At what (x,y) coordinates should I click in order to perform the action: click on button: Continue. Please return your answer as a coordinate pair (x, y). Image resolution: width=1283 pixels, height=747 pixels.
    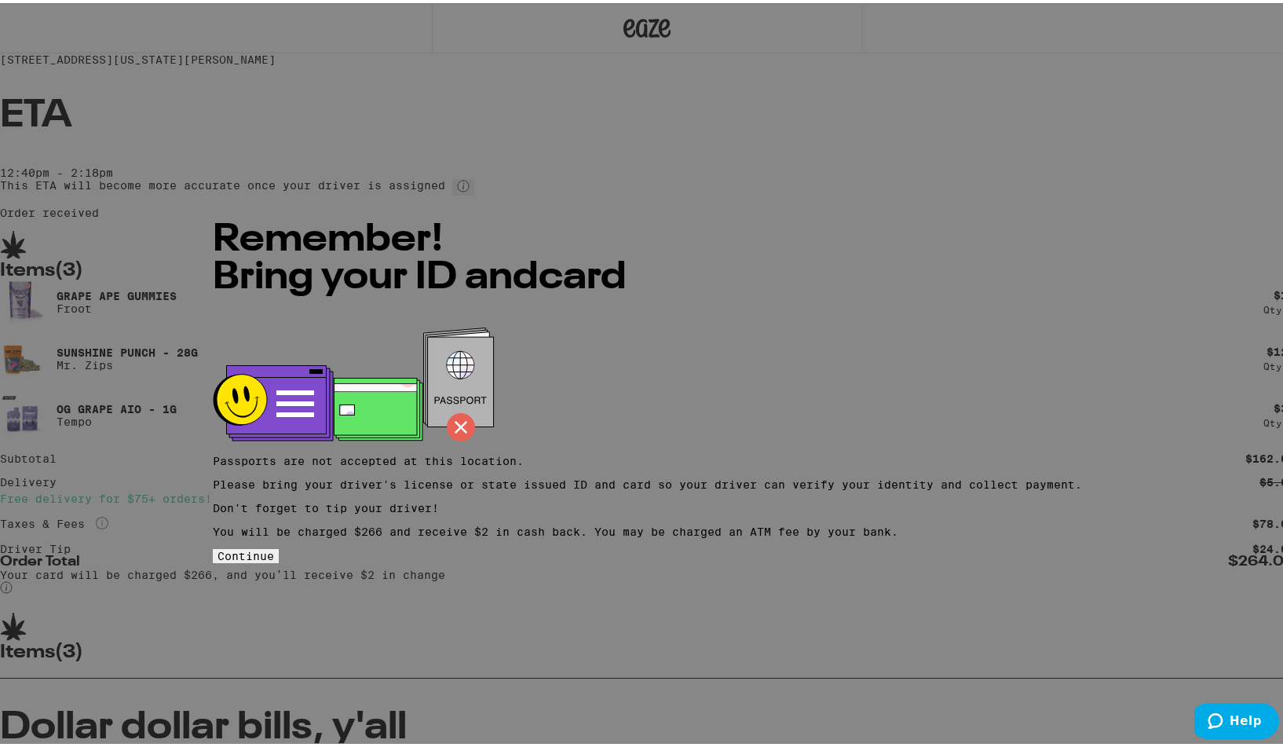
    Looking at the image, I should click on (246, 553).